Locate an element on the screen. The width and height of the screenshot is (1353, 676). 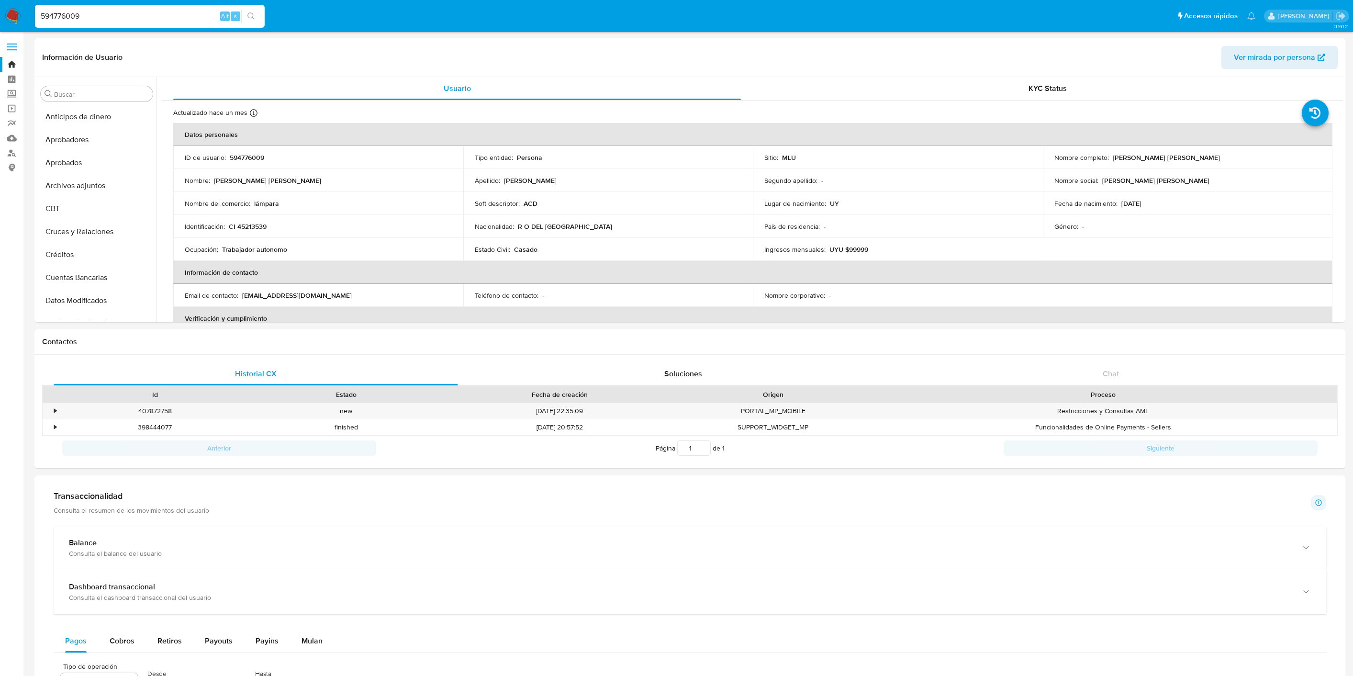
p: Nombre completo : is located at coordinates (1082, 158).